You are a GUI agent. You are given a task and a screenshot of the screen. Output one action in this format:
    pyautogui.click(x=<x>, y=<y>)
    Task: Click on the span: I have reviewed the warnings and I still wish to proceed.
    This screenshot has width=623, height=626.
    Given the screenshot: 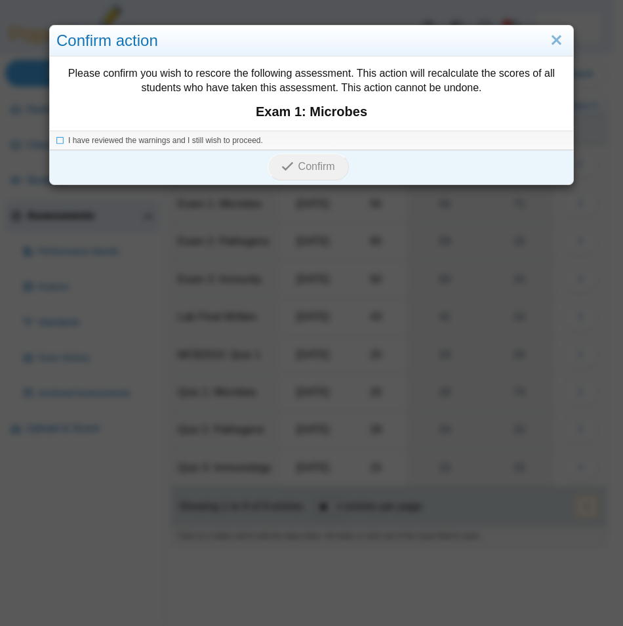 What is the action you would take?
    pyautogui.click(x=165, y=140)
    